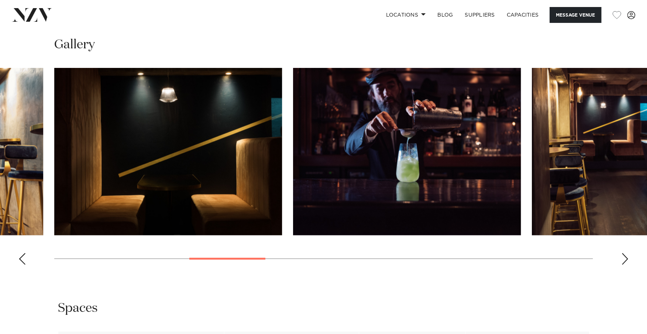  Describe the element at coordinates (168, 151) in the screenshot. I see `swiper-slide: 5 / 16` at that location.